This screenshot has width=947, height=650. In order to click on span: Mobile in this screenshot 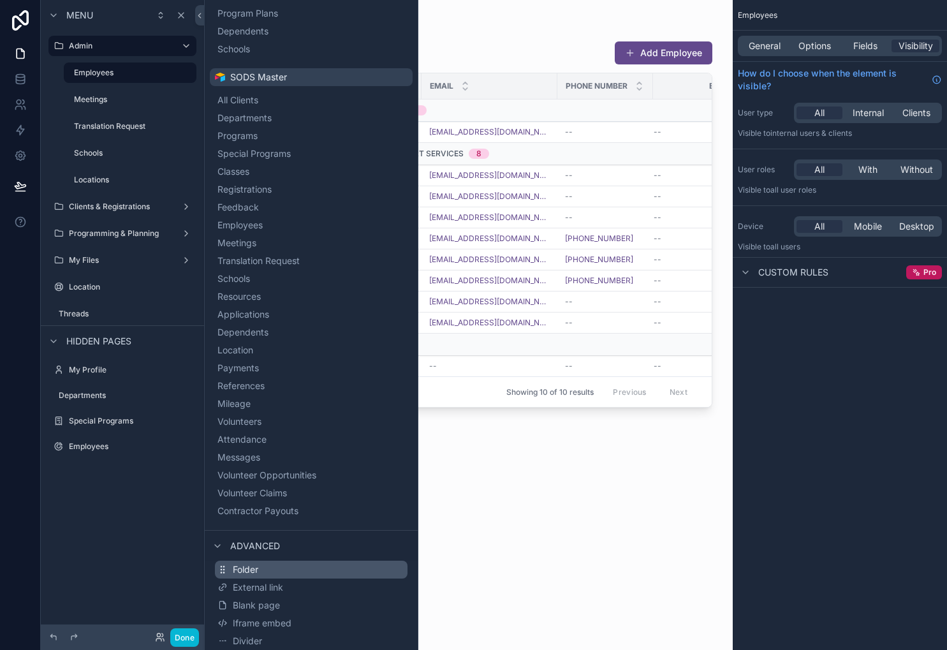, I will do `click(868, 226)`.